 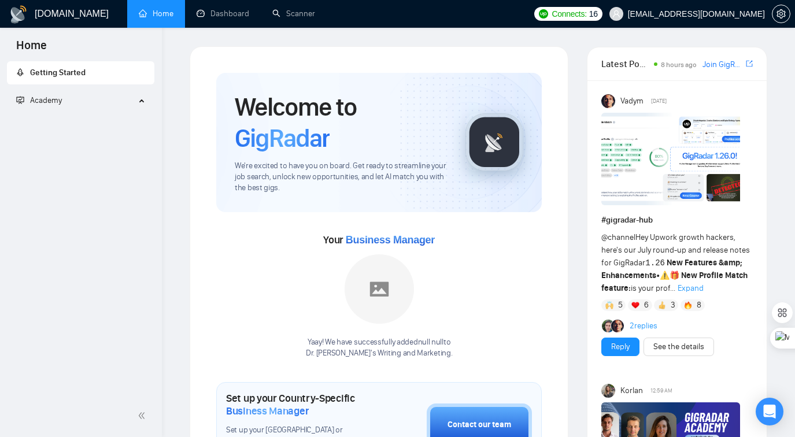 I want to click on span: GigRadar, so click(x=282, y=138).